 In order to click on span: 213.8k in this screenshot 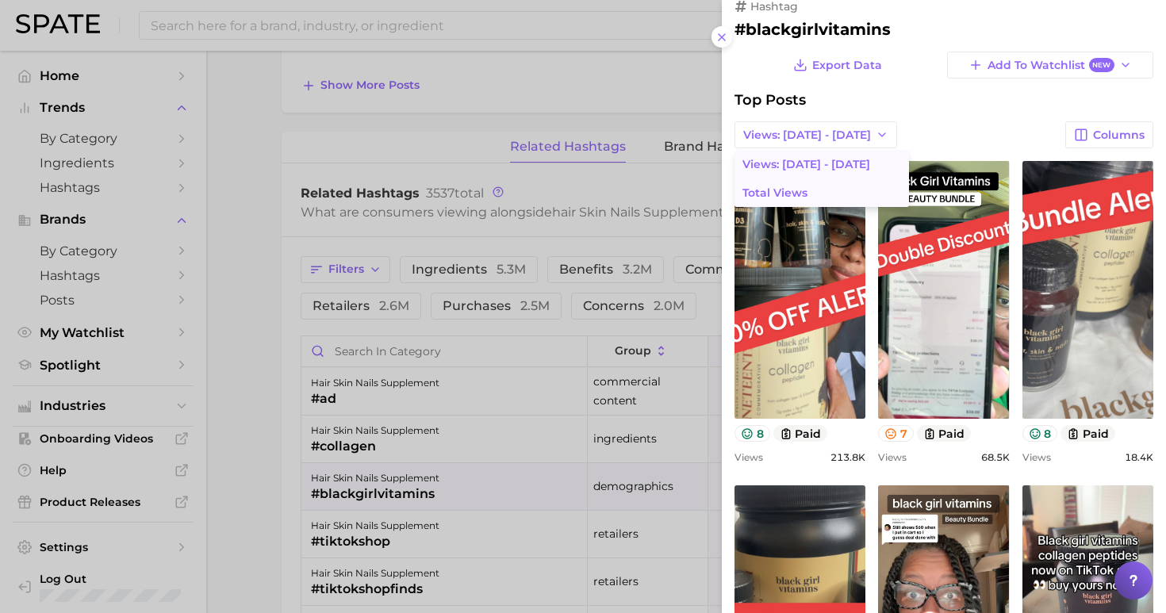, I will do `click(848, 457)`.